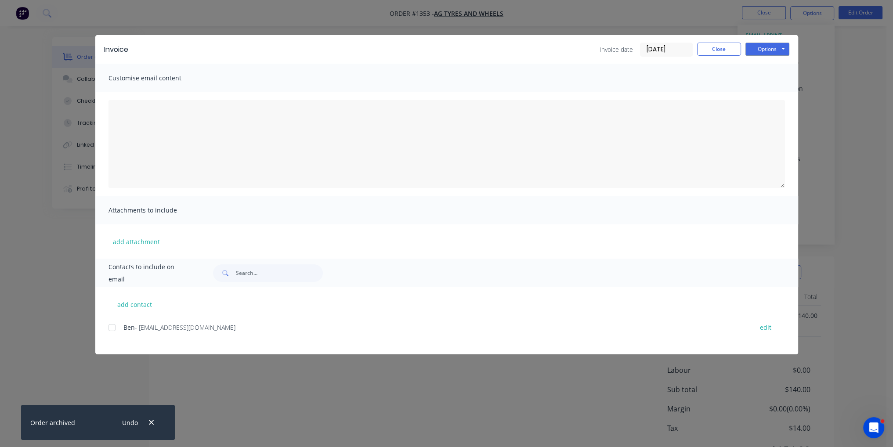 Image resolution: width=893 pixels, height=447 pixels. Describe the element at coordinates (616, 49) in the screenshot. I see `span: Invoice date` at that location.